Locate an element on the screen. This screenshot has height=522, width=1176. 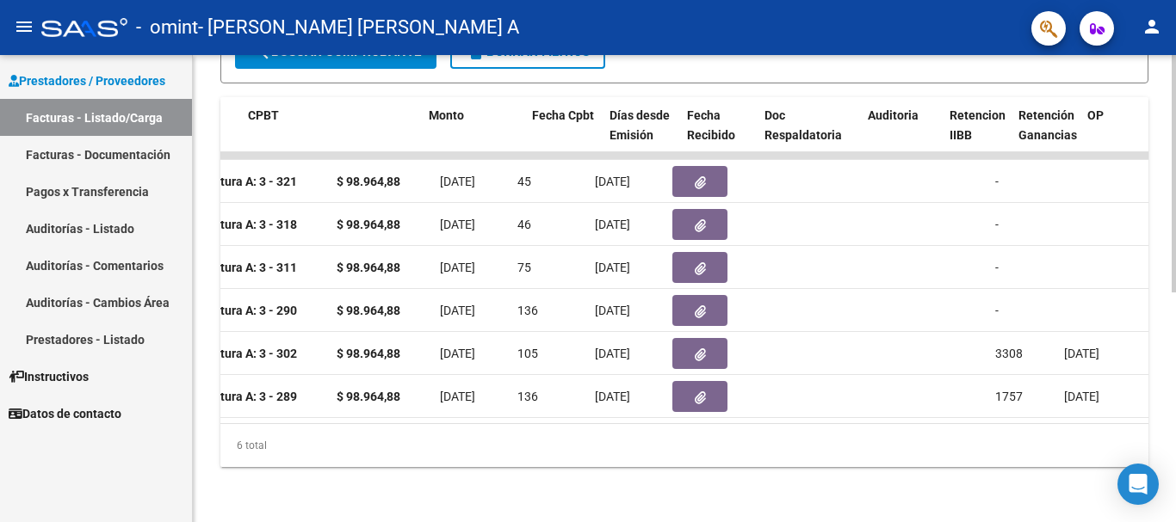
span: 3308 is located at coordinates (1009, 354).